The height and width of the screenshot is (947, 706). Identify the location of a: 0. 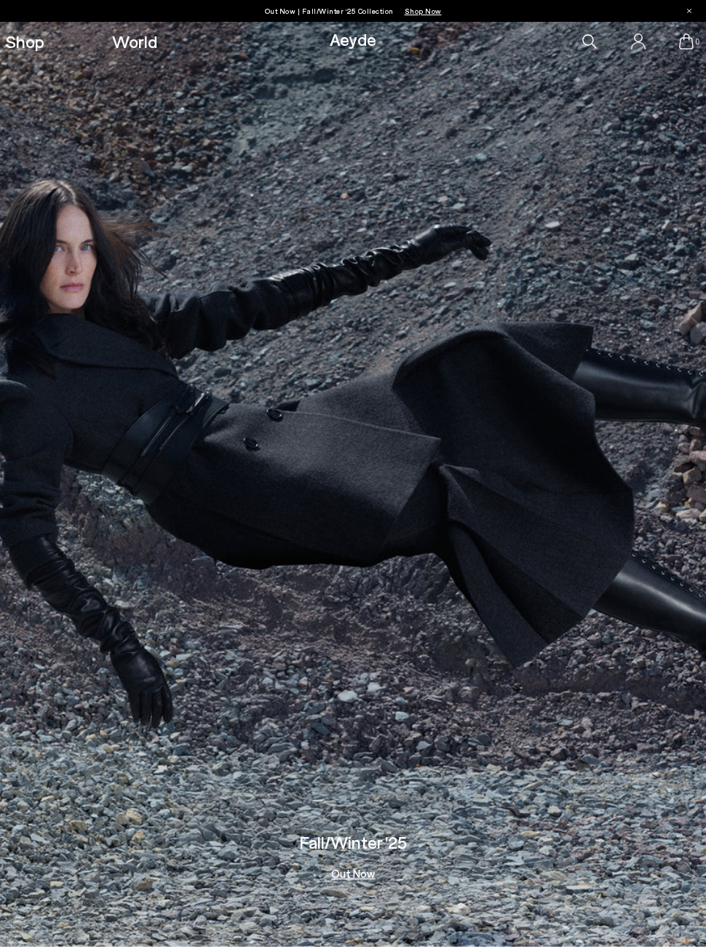
(686, 41).